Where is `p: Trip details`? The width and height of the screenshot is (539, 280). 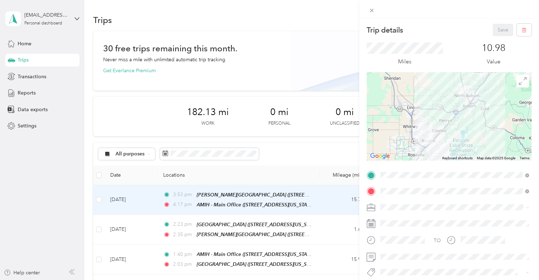
p: Trip details is located at coordinates (385, 30).